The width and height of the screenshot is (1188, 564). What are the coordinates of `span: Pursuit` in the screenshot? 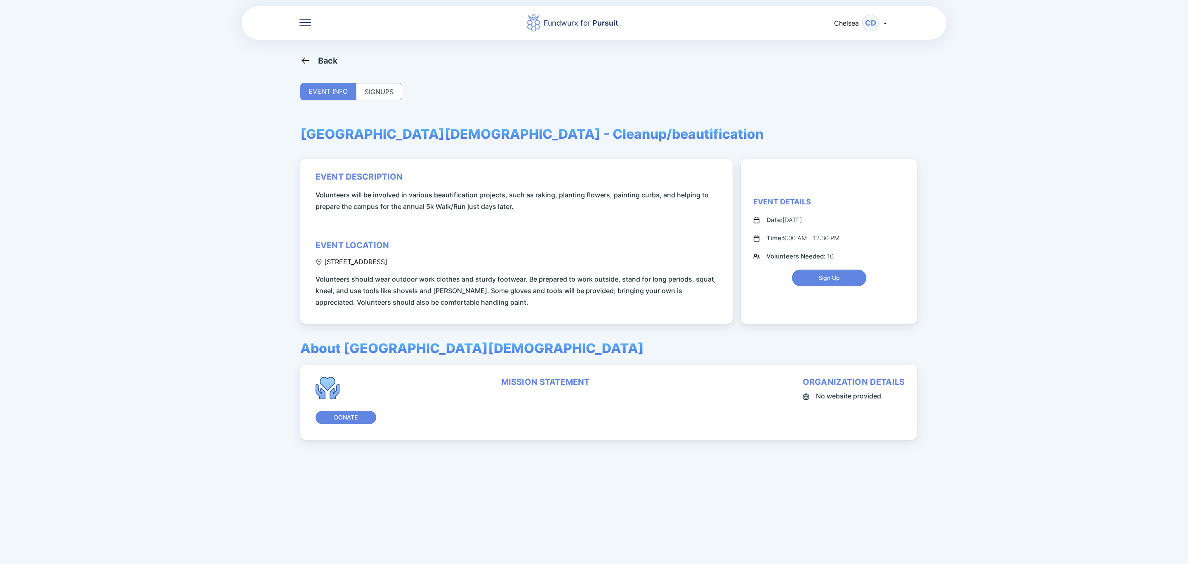 It's located at (605, 23).